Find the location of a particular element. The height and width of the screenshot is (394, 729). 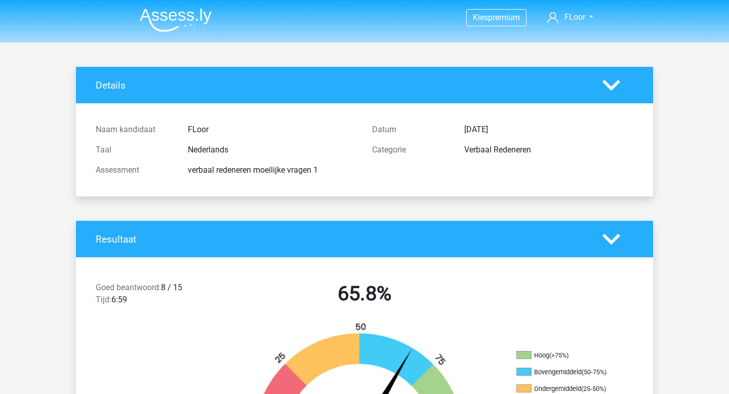

div: Datum is located at coordinates (411, 130).